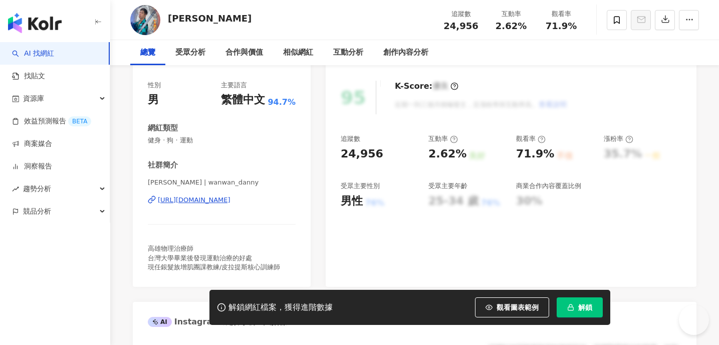  I want to click on span: 趨勢分析, so click(37, 188).